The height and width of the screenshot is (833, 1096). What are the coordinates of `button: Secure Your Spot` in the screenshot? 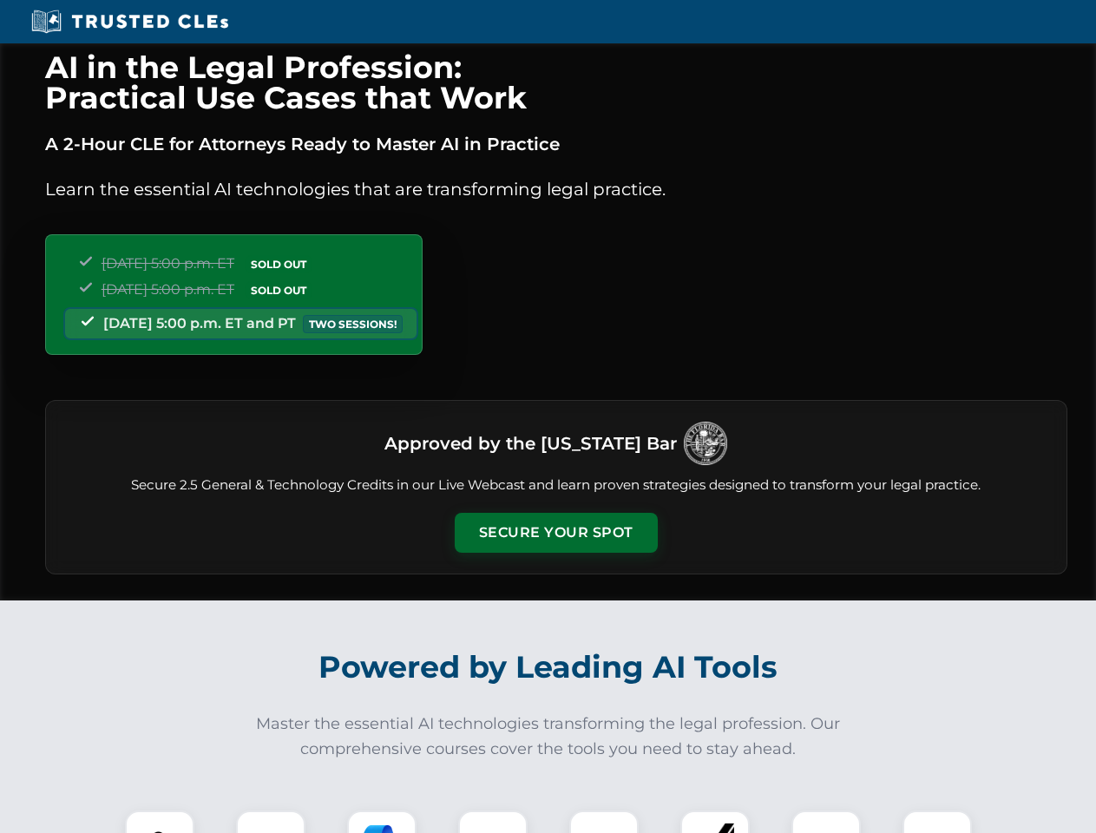 It's located at (556, 533).